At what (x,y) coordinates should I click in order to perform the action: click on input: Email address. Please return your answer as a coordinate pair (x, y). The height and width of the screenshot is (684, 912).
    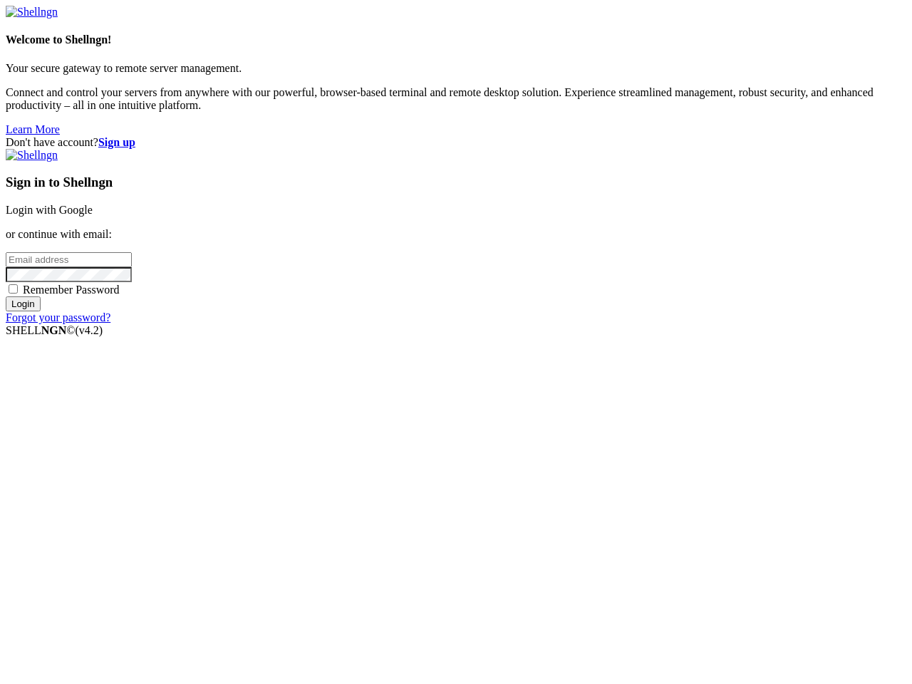
    Looking at the image, I should click on (68, 259).